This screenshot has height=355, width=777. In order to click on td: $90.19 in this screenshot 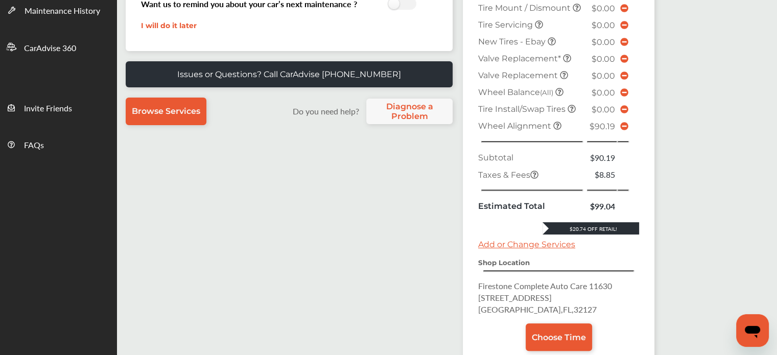, I will do `click(602, 157)`.